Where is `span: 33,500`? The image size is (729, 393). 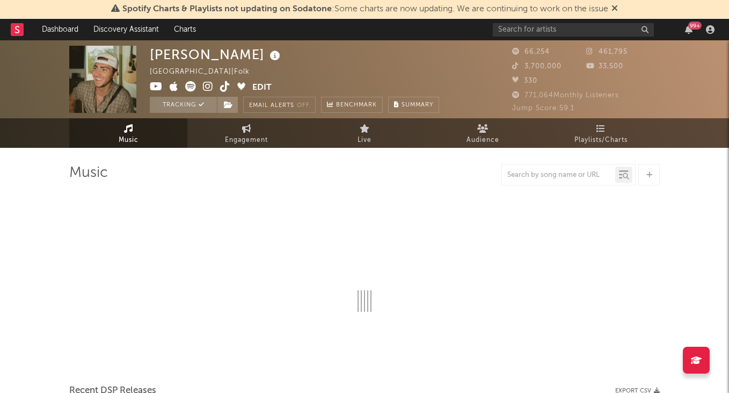 span: 33,500 is located at coordinates (605, 66).